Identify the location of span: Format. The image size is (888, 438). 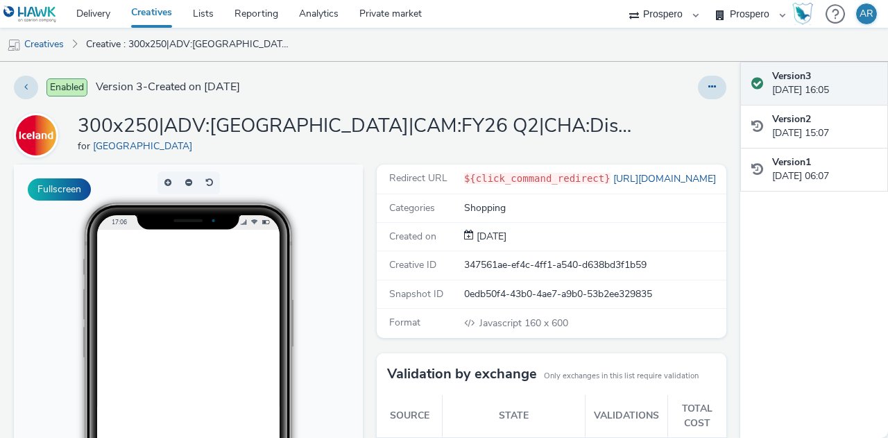
(405, 322).